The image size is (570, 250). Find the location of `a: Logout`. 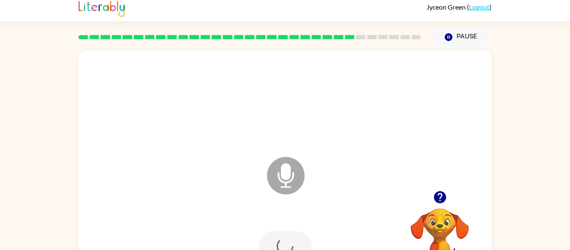

a: Logout is located at coordinates (479, 7).